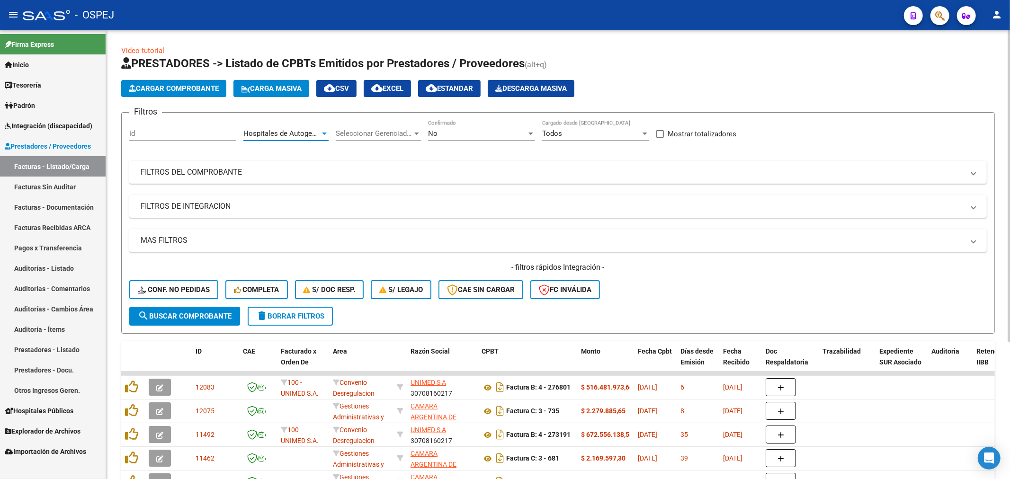 This screenshot has width=1010, height=479. What do you see at coordinates (655, 362) in the screenshot?
I see `datatable-header-cell: Fecha Cpbt` at bounding box center [655, 362].